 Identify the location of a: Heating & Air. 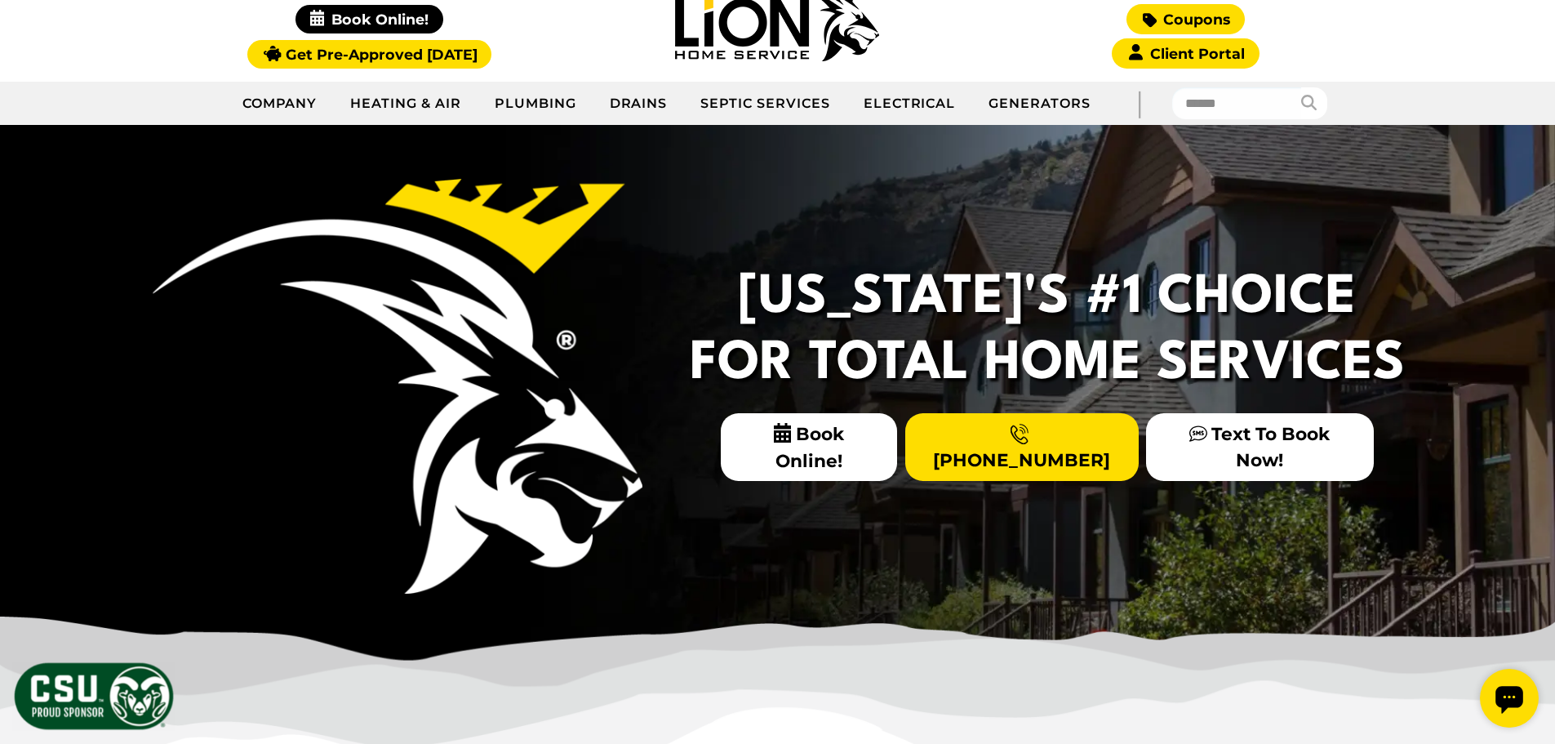
(406, 104).